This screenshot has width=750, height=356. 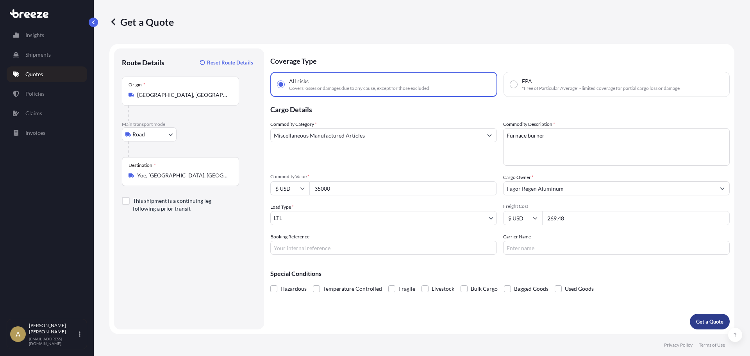 I want to click on p: Policies, so click(x=35, y=94).